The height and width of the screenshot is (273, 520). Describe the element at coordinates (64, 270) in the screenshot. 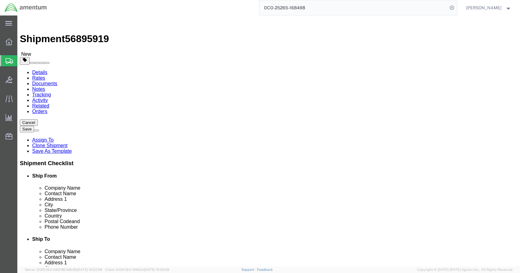

I see `span: Server: 2025.19.0-b9208248b56` at that location.